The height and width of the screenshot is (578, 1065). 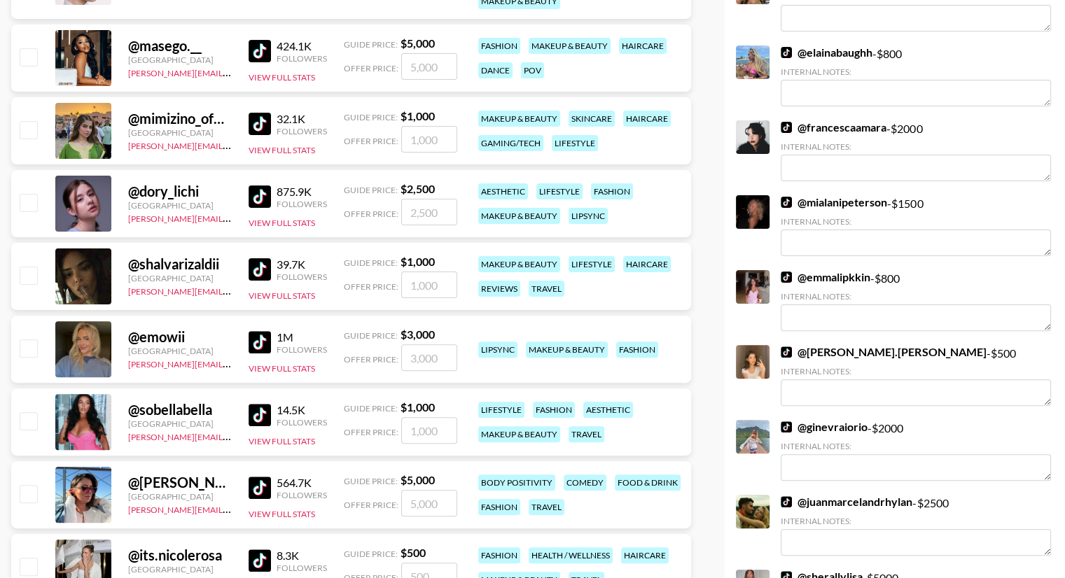 What do you see at coordinates (413, 552) in the screenshot?
I see `strong: $ 500` at bounding box center [413, 552].